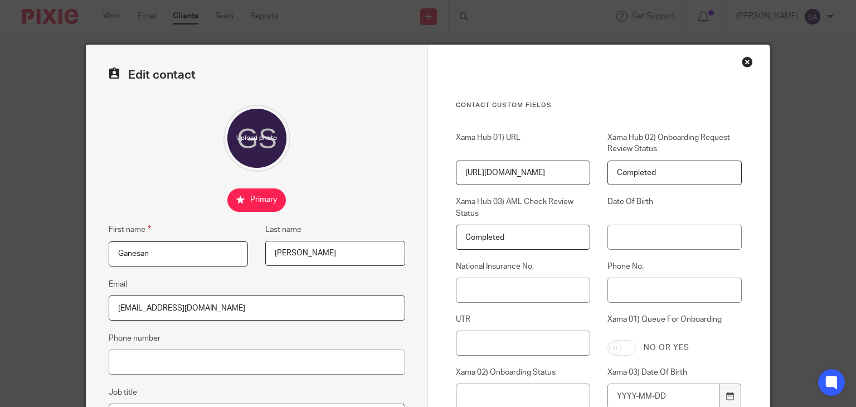 The width and height of the screenshot is (856, 407). What do you see at coordinates (674, 266) in the screenshot?
I see `label: Phone No.` at bounding box center [674, 266].